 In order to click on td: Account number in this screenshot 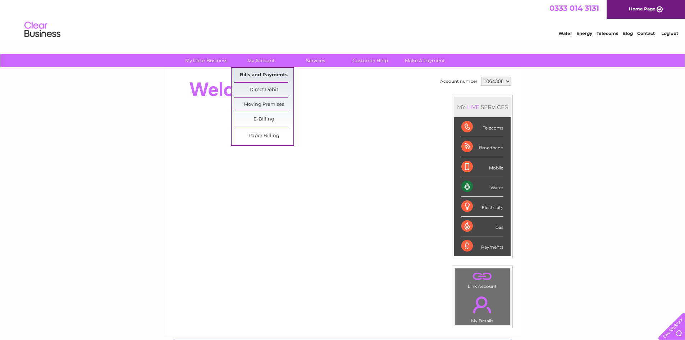, I will do `click(459, 81)`.